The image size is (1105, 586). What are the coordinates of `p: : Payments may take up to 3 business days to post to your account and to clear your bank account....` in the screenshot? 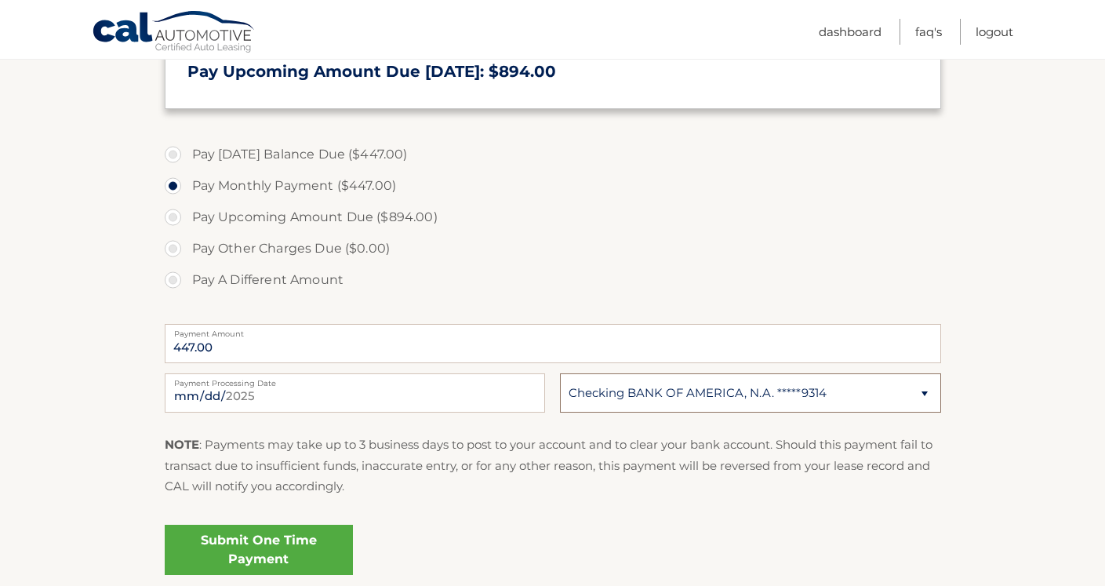 It's located at (553, 465).